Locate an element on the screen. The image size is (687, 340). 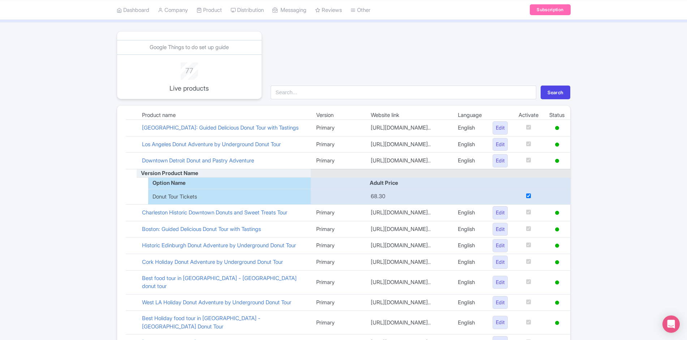
span: Google Things to do set up guide is located at coordinates (189, 47).